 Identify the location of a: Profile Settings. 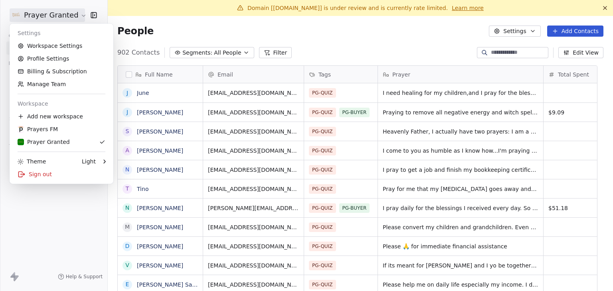
(61, 59).